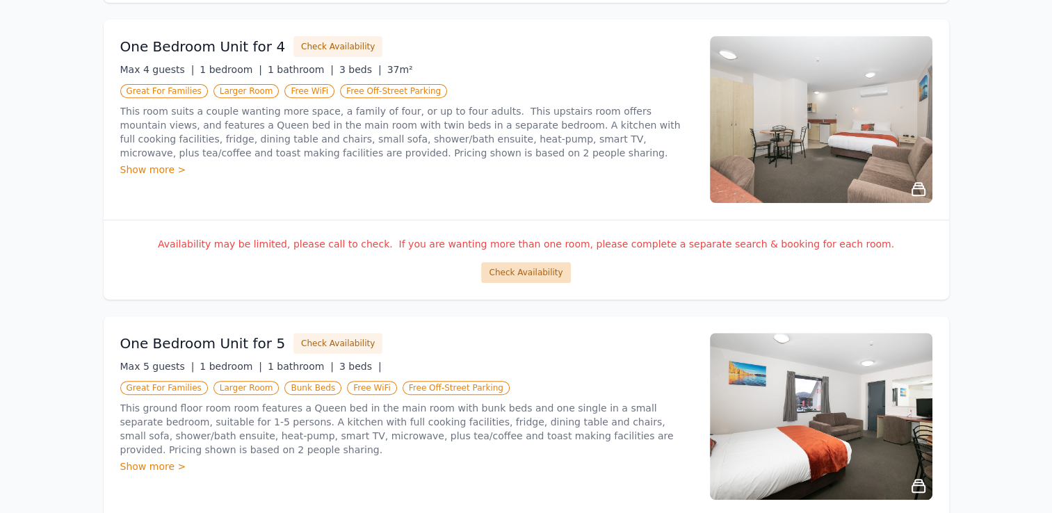 This screenshot has width=1052, height=513. What do you see at coordinates (400, 70) in the screenshot?
I see `span: 37m²` at bounding box center [400, 70].